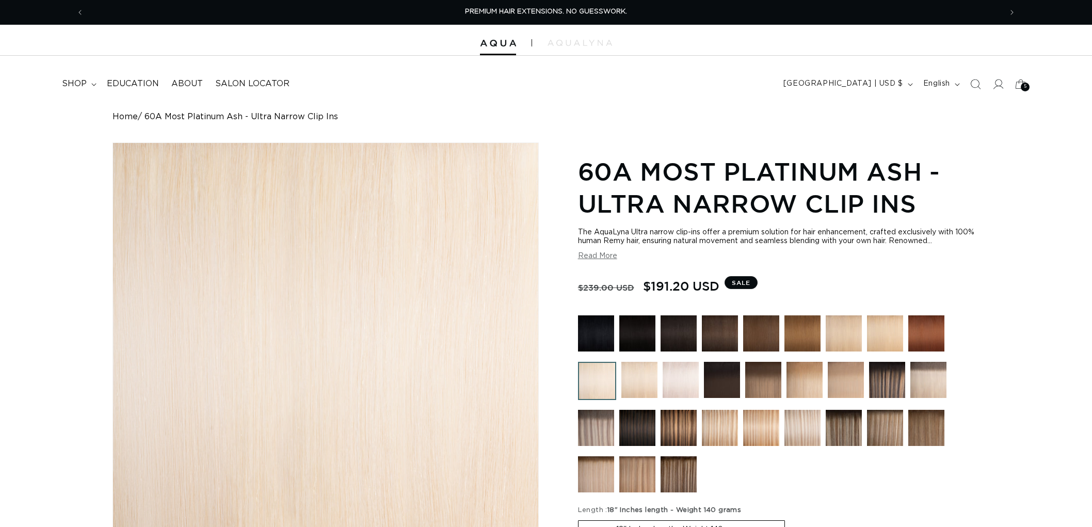  Describe the element at coordinates (187, 84) in the screenshot. I see `a: About` at that location.